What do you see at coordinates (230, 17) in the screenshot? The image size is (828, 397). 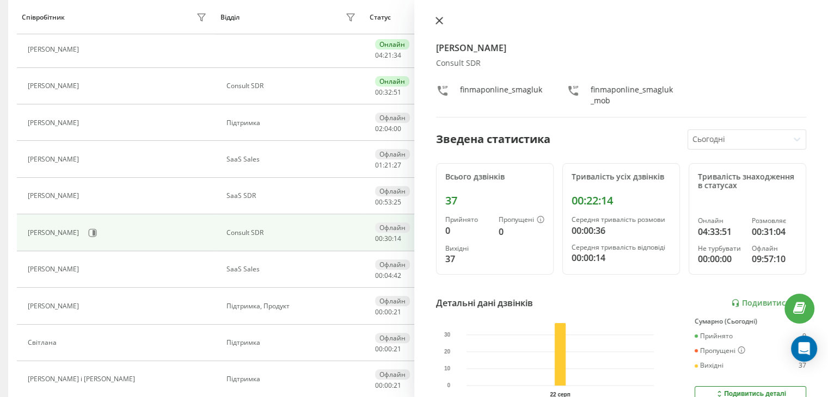 I see `div: Відділ` at bounding box center [230, 17].